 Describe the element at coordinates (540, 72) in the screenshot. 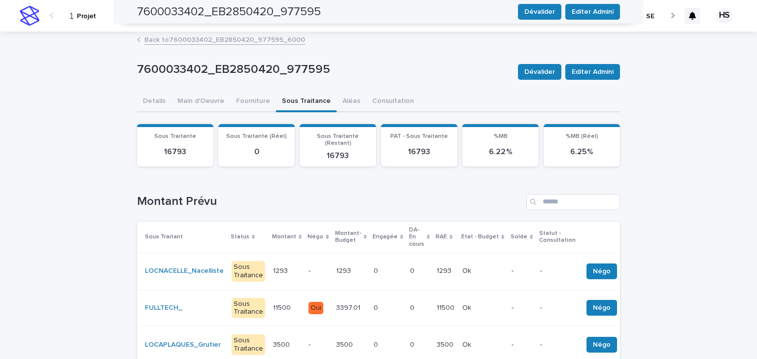

I see `span: Dévalider` at that location.